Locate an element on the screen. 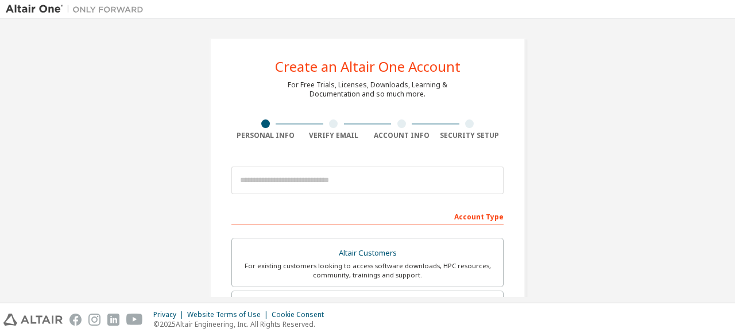  div: Privacy is located at coordinates (170, 315).